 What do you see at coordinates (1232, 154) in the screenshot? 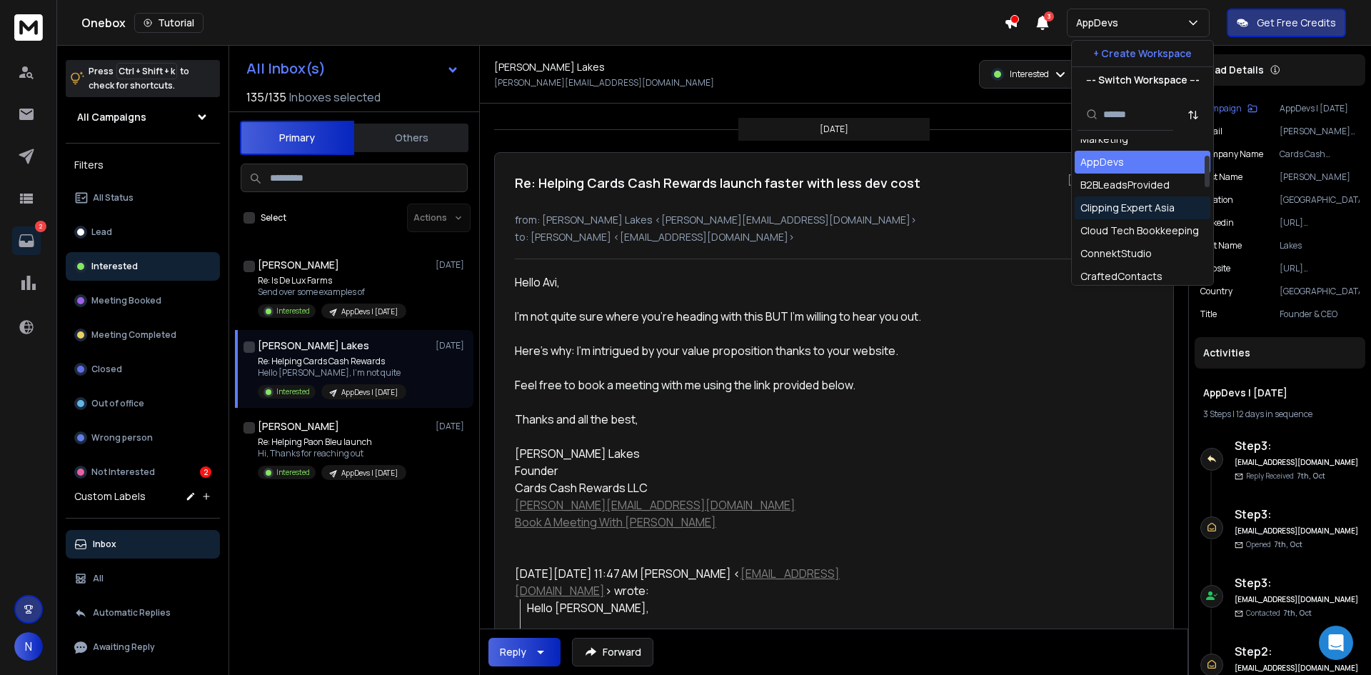
I see `p: Company Name` at bounding box center [1232, 154].